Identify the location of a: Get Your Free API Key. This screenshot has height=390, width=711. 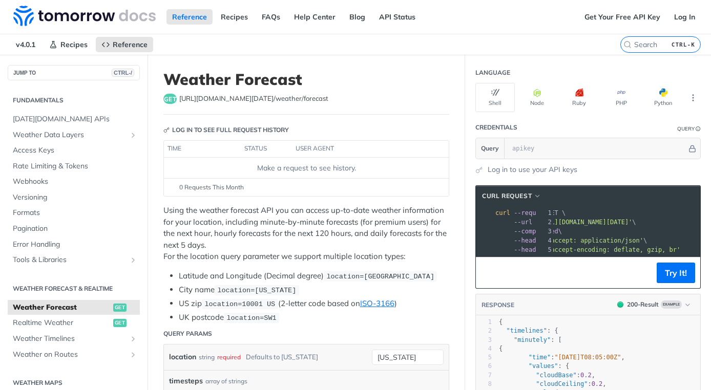
(623, 17).